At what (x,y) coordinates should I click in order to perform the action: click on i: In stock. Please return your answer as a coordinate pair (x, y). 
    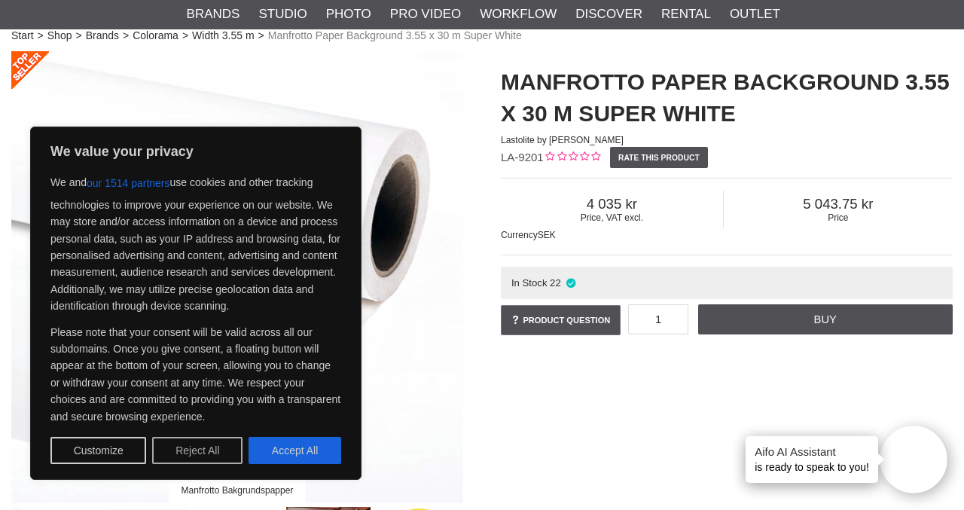
    Looking at the image, I should click on (571, 282).